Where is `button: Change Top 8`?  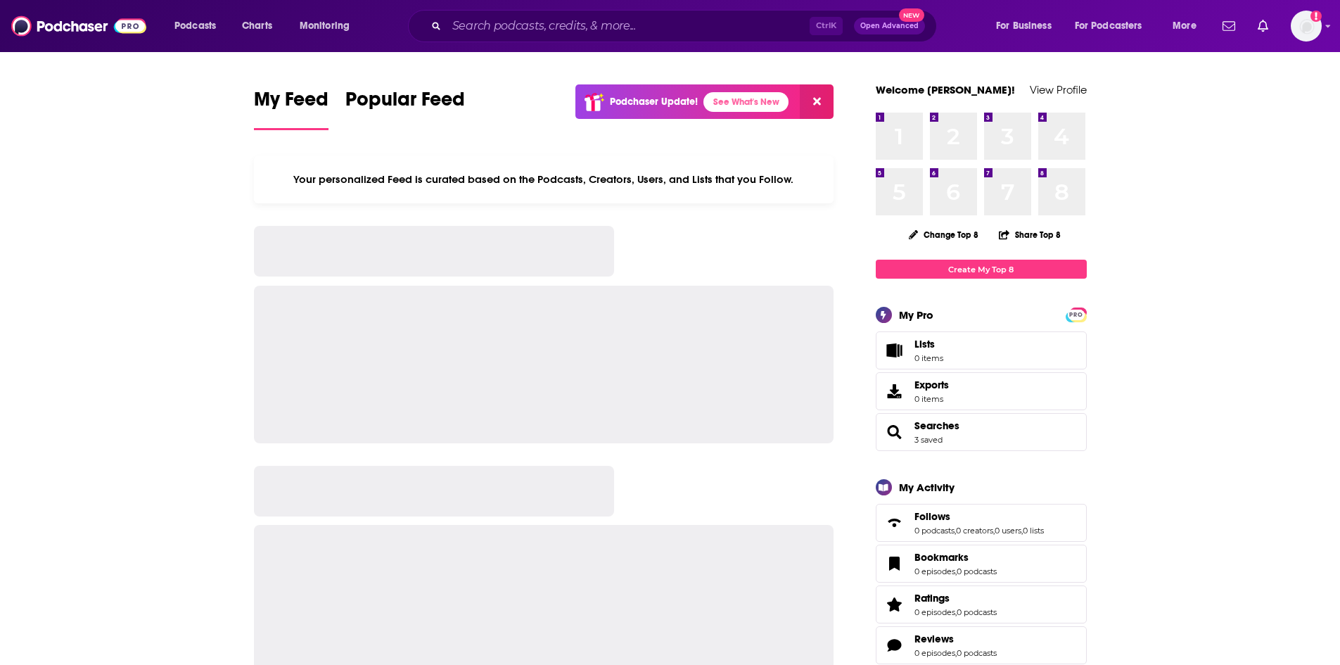 button: Change Top 8 is located at coordinates (944, 234).